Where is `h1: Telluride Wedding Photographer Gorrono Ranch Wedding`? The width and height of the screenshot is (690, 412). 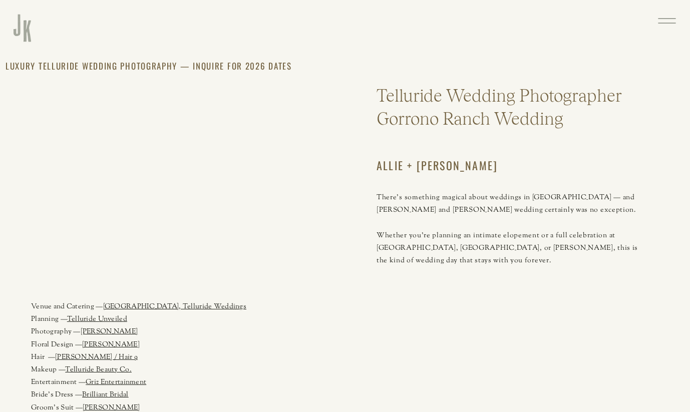 h1: Telluride Wedding Photographer Gorrono Ranch Wedding is located at coordinates (529, 112).